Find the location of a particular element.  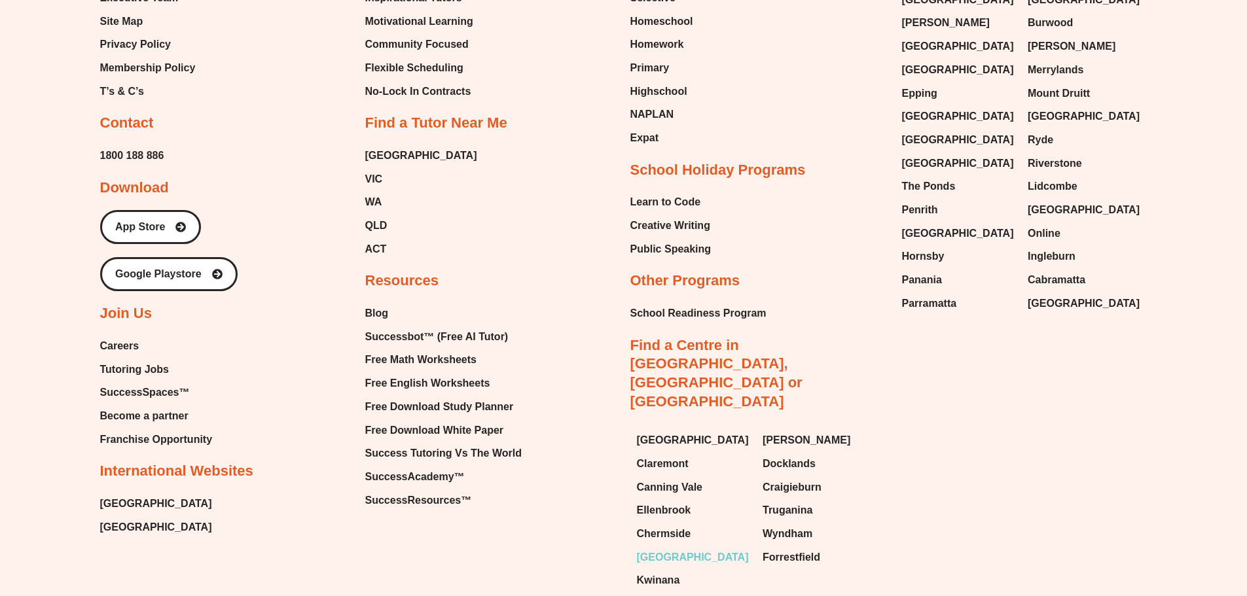

a: T’s & C’s is located at coordinates (148, 92).